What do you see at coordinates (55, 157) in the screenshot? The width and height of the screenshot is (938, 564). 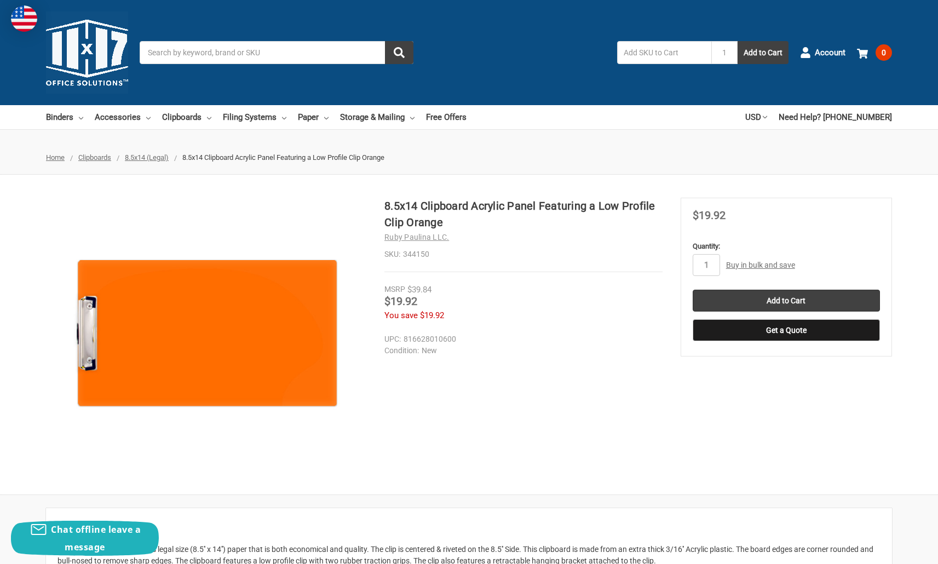 I see `a: Home` at bounding box center [55, 157].